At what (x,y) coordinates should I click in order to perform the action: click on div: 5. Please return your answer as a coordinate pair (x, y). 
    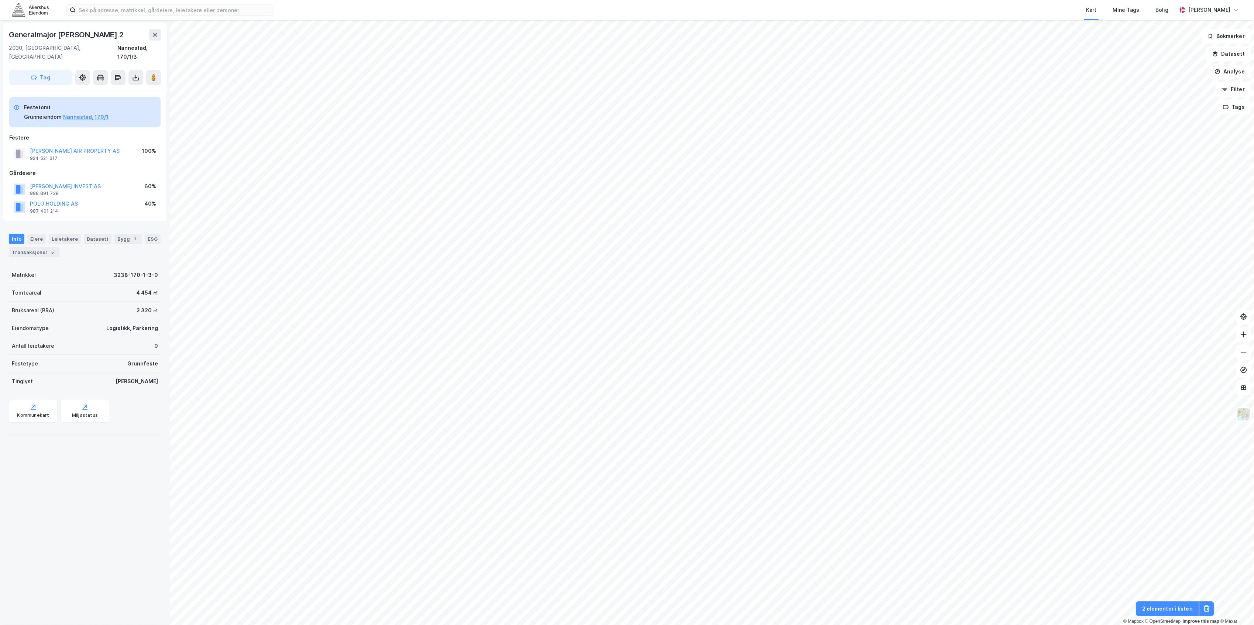
    Looking at the image, I should click on (53, 252).